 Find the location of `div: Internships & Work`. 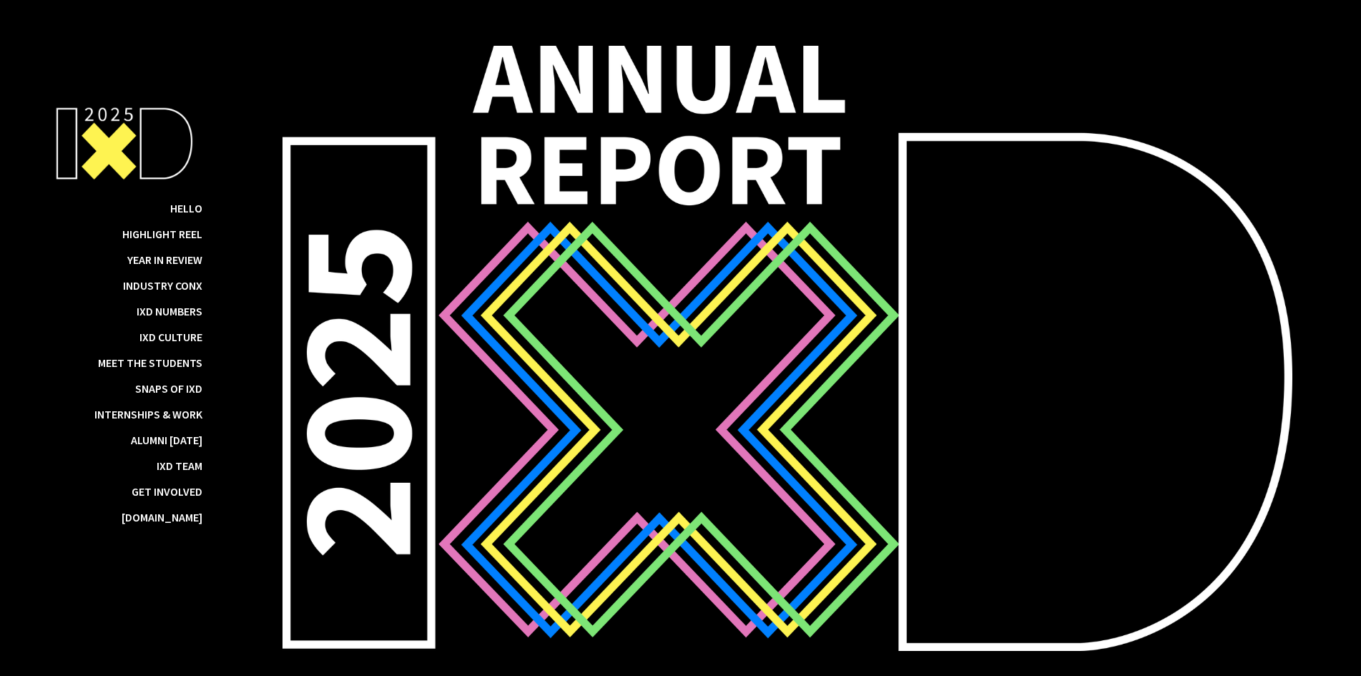

div: Internships & Work is located at coordinates (148, 414).